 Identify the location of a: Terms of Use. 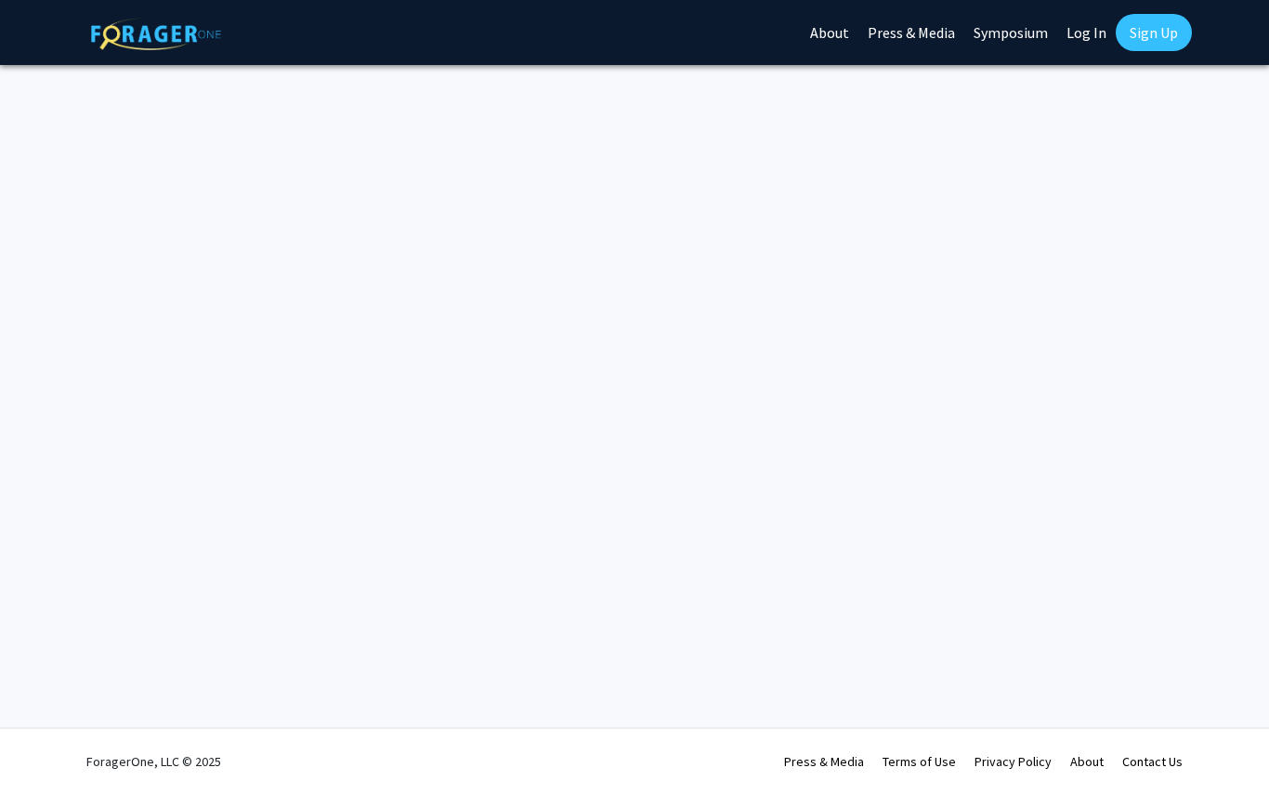
(919, 762).